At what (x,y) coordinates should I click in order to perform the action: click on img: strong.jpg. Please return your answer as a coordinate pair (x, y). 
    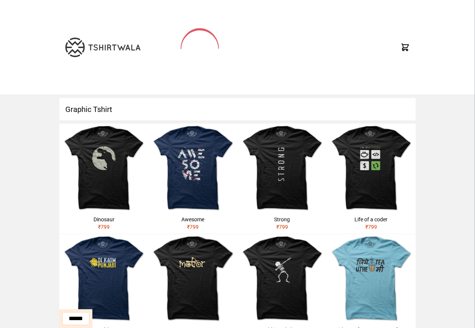
    Looking at the image, I should click on (282, 168).